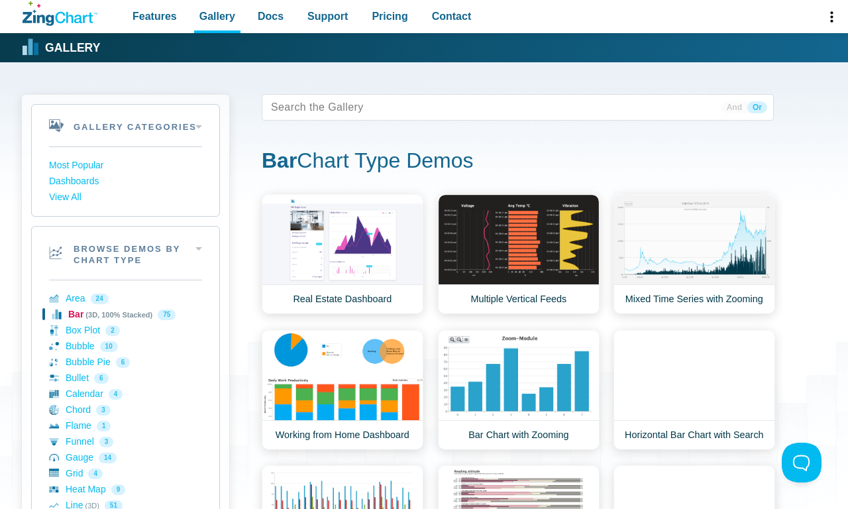 The image size is (848, 509). Describe the element at coordinates (695, 254) in the screenshot. I see `a: Mixed Time Series with Zooming` at that location.